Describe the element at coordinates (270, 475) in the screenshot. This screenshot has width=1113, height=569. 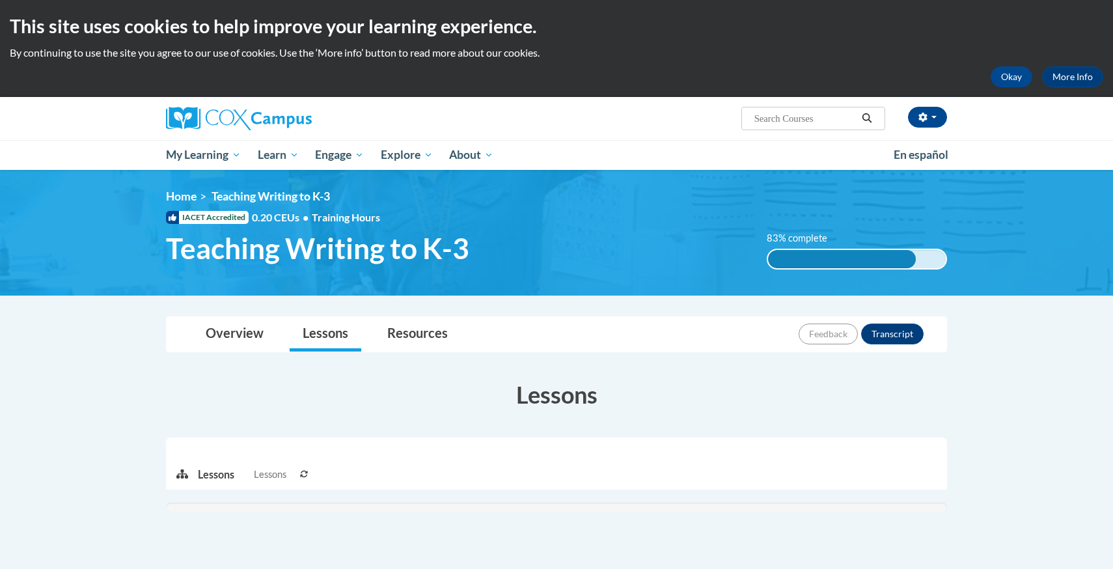
I see `span: Lessons` at that location.